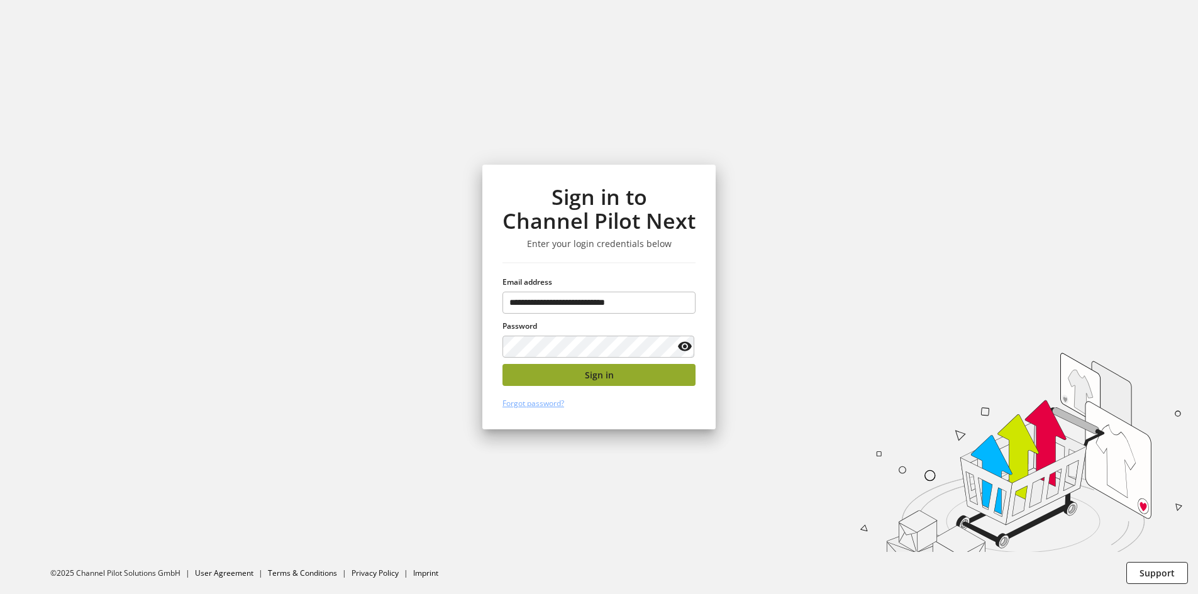  Describe the element at coordinates (533, 403) in the screenshot. I see `u: Forgot password?` at that location.